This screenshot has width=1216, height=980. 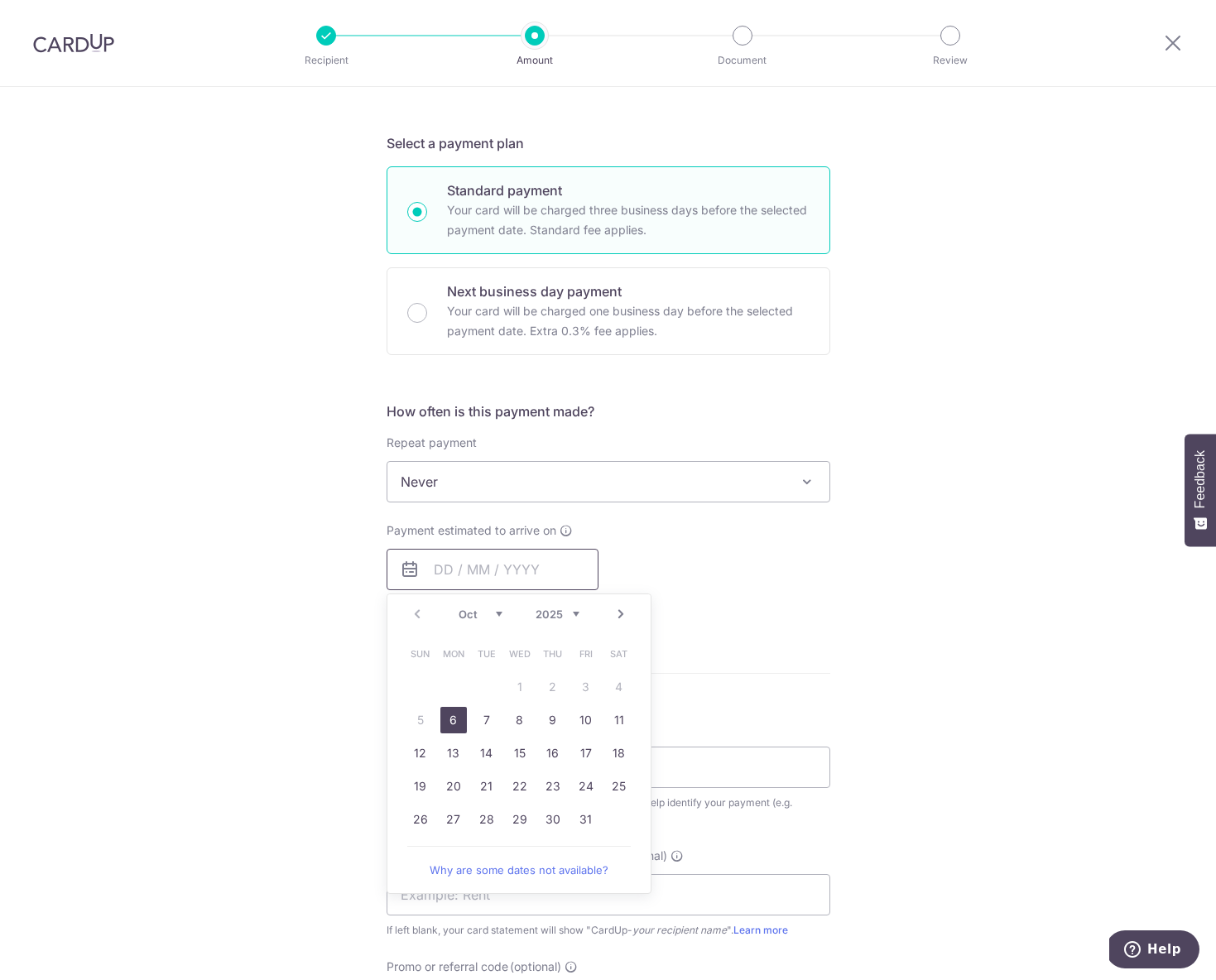 What do you see at coordinates (421, 753) in the screenshot?
I see `a: 12` at bounding box center [421, 753].